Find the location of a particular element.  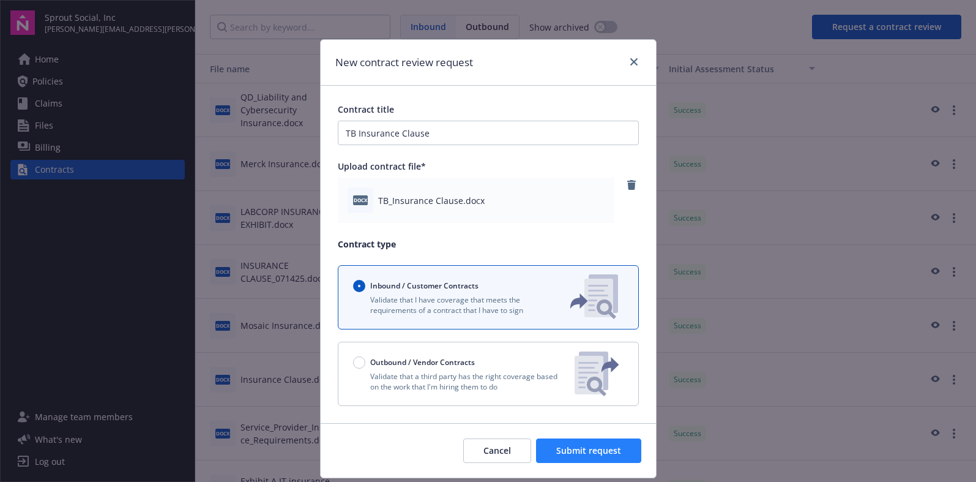

span: Submit request is located at coordinates (589, 450).